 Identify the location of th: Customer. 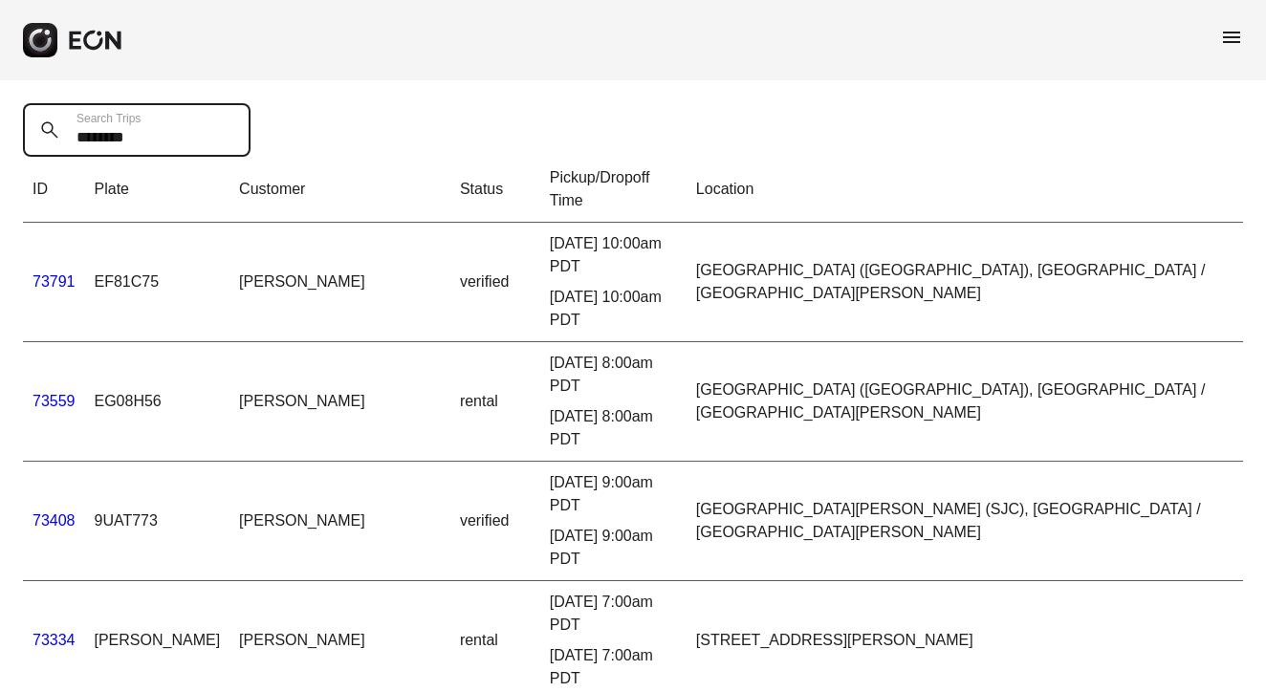
(339, 189).